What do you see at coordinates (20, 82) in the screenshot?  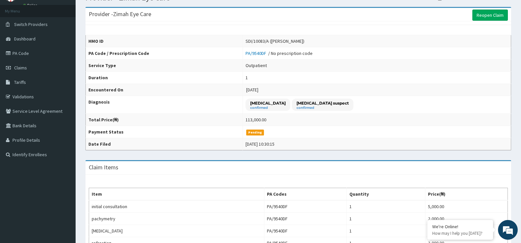 I see `span: Tariffs` at bounding box center [20, 82].